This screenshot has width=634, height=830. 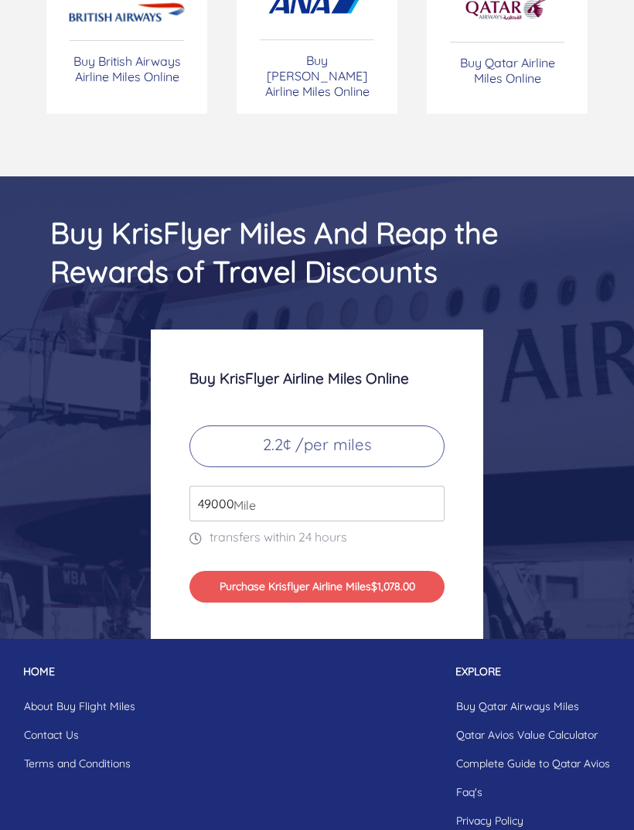 What do you see at coordinates (533, 792) in the screenshot?
I see `a: Faq's` at bounding box center [533, 792].